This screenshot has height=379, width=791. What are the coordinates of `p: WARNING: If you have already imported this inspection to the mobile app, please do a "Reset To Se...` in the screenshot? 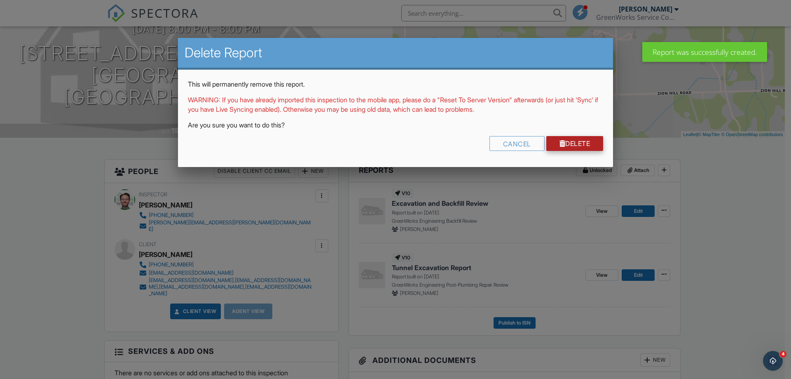 It's located at (395, 104).